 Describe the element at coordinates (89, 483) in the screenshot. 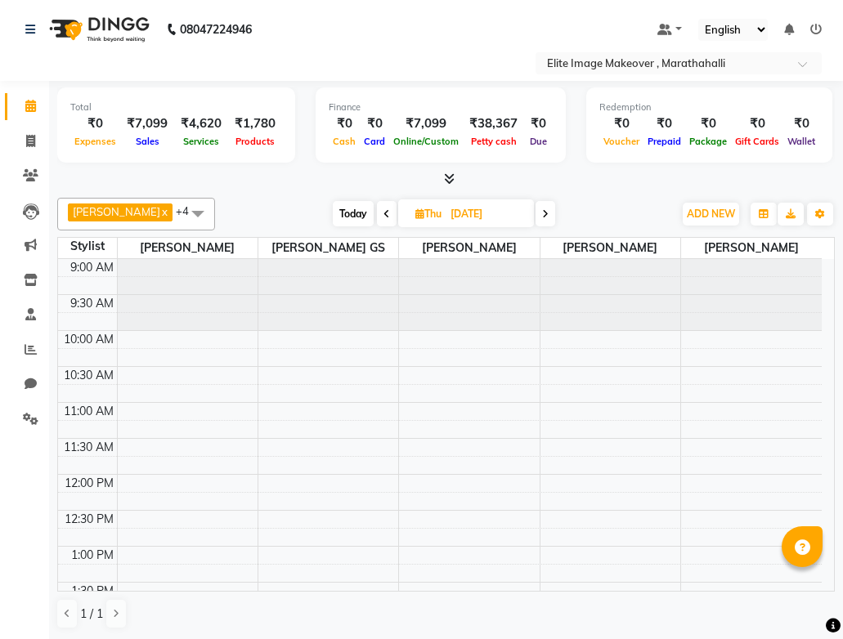

I see `div: 12:00 PM` at that location.